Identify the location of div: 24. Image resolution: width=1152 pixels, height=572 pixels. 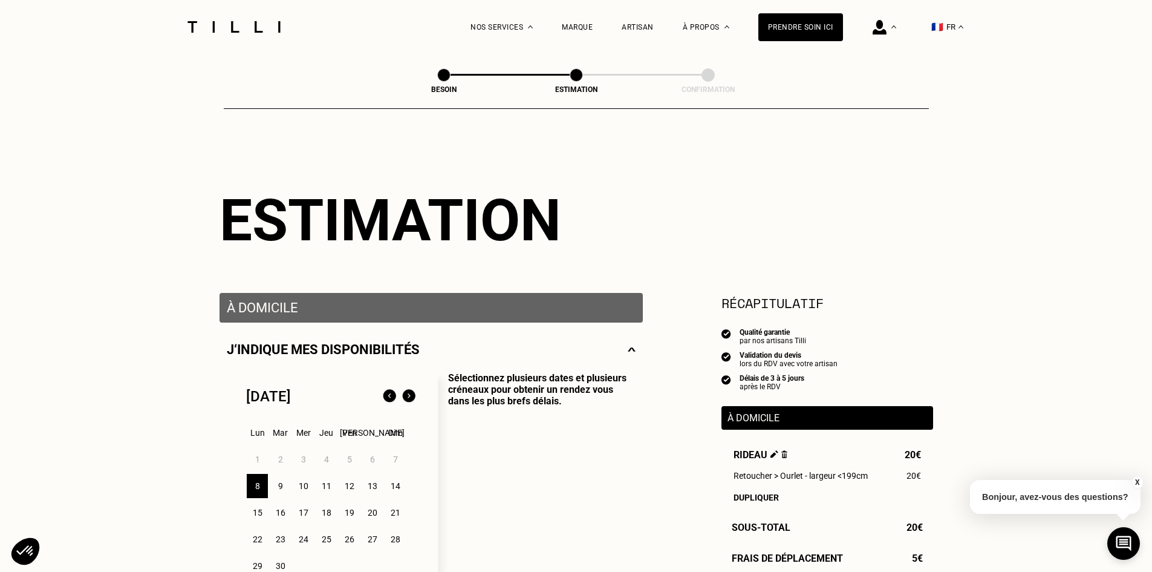
(303, 539).